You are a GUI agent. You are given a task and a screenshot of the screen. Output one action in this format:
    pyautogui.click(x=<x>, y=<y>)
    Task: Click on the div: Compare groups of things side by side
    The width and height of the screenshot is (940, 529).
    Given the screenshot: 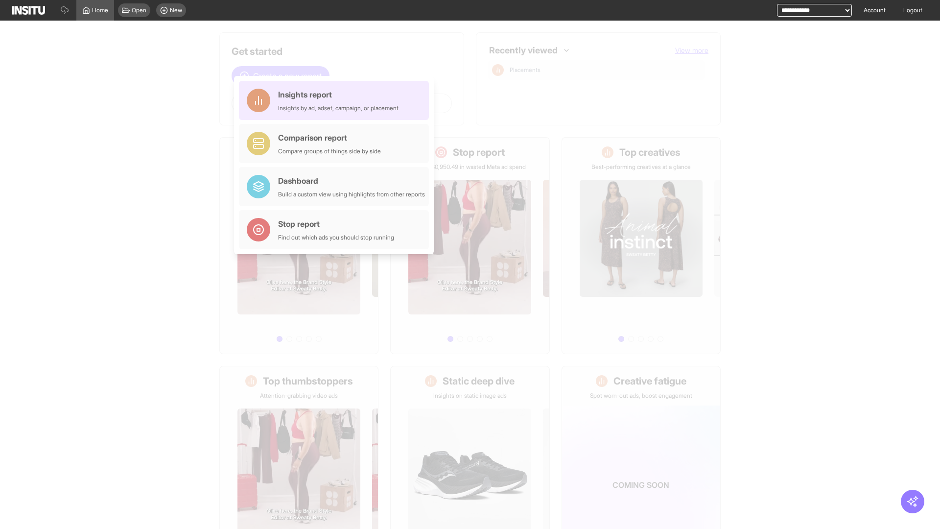 What is the action you would take?
    pyautogui.click(x=329, y=151)
    